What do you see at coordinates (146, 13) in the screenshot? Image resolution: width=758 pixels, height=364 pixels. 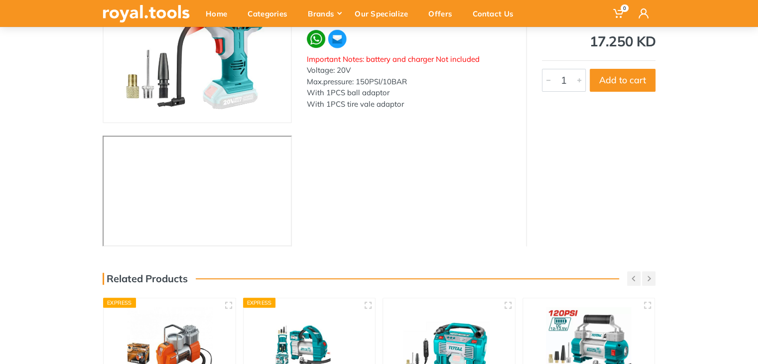 I see `img: royal.tools Logo` at bounding box center [146, 13].